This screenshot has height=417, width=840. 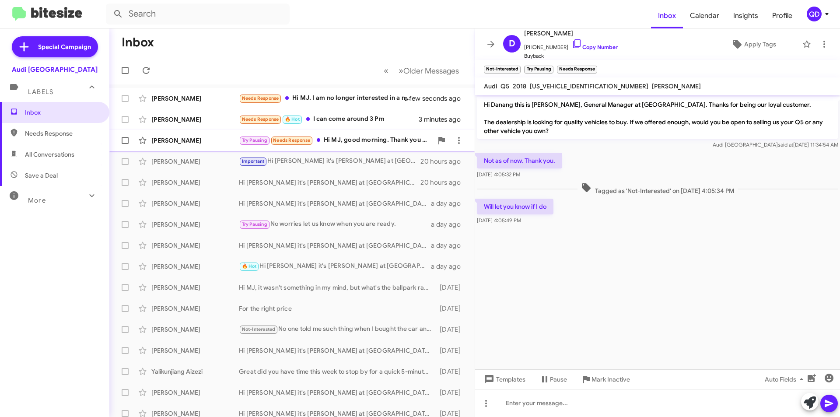 What do you see at coordinates (505, 86) in the screenshot?
I see `span: Q5` at bounding box center [505, 86].